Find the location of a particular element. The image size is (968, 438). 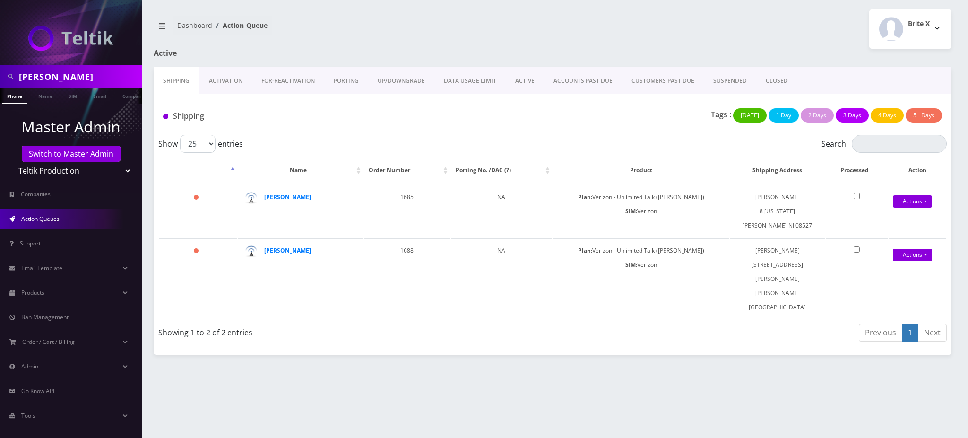

a: Next is located at coordinates (932, 332).